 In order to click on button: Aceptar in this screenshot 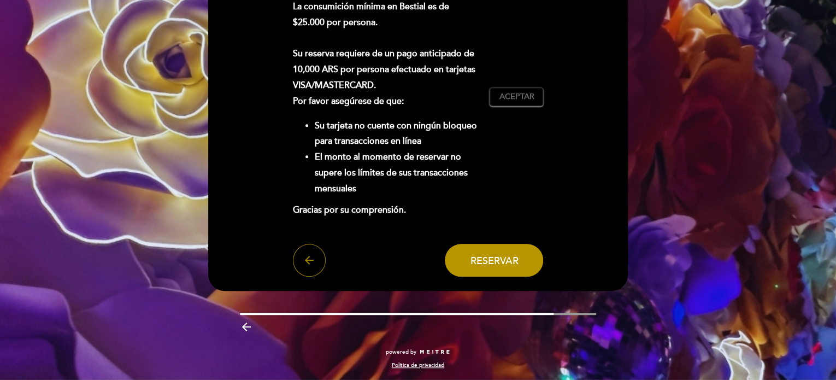, I will do `click(516, 97)`.